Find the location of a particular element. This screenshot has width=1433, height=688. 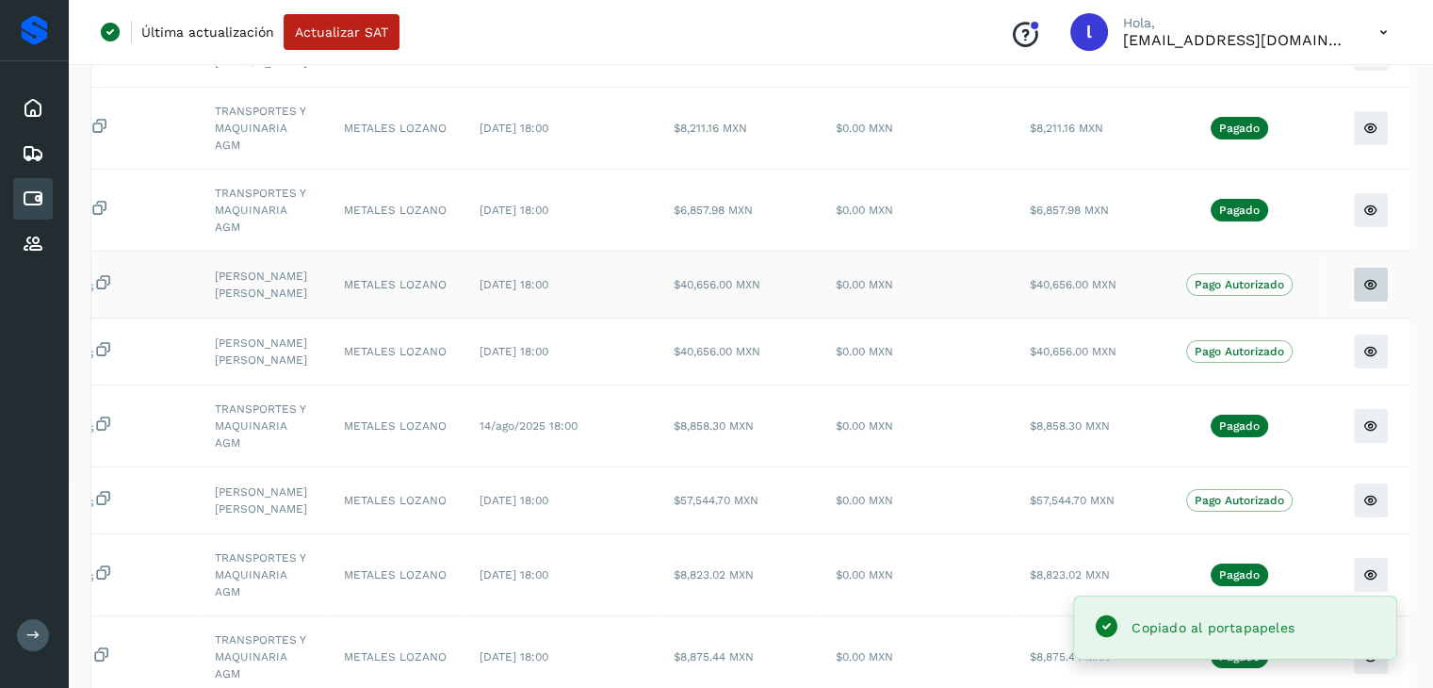

p: Hola, is located at coordinates (1236, 23).